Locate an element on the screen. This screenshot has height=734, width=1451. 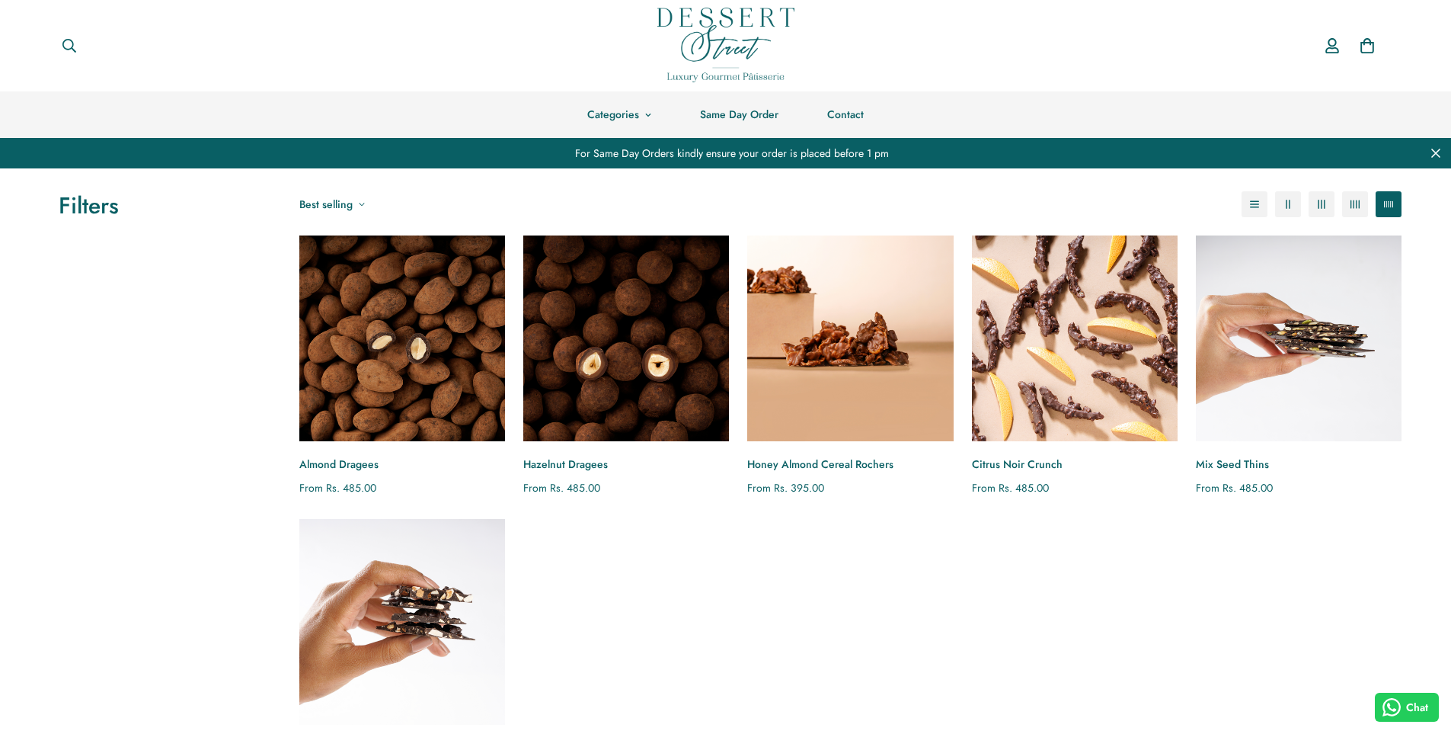
a: Categories is located at coordinates (619, 114).